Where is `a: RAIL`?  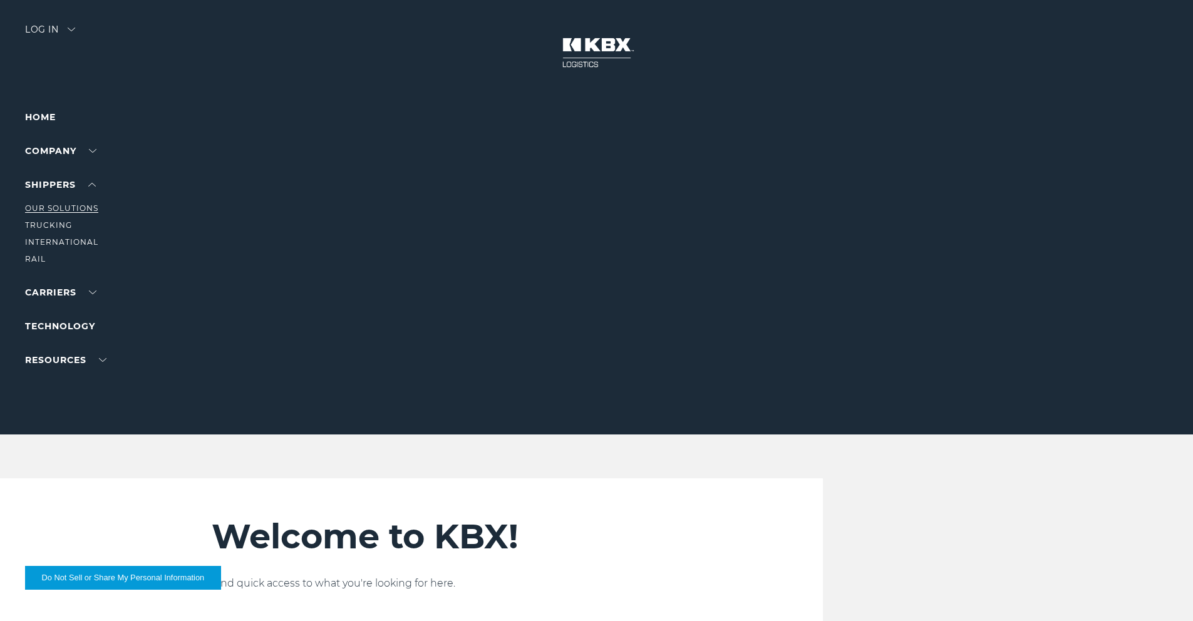
a: RAIL is located at coordinates (35, 259).